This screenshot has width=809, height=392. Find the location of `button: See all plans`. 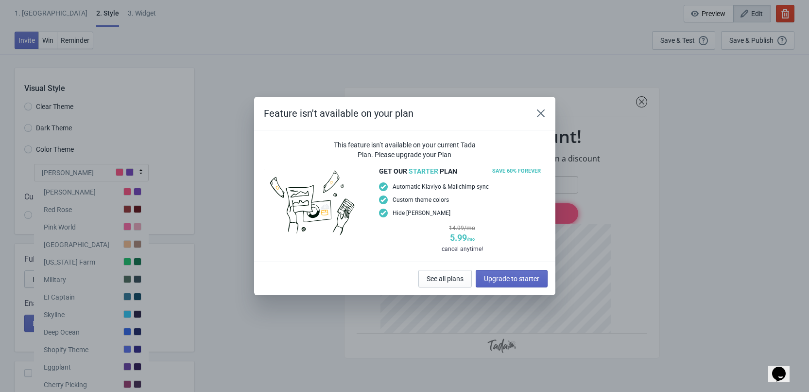

button: See all plans is located at coordinates (445, 278).